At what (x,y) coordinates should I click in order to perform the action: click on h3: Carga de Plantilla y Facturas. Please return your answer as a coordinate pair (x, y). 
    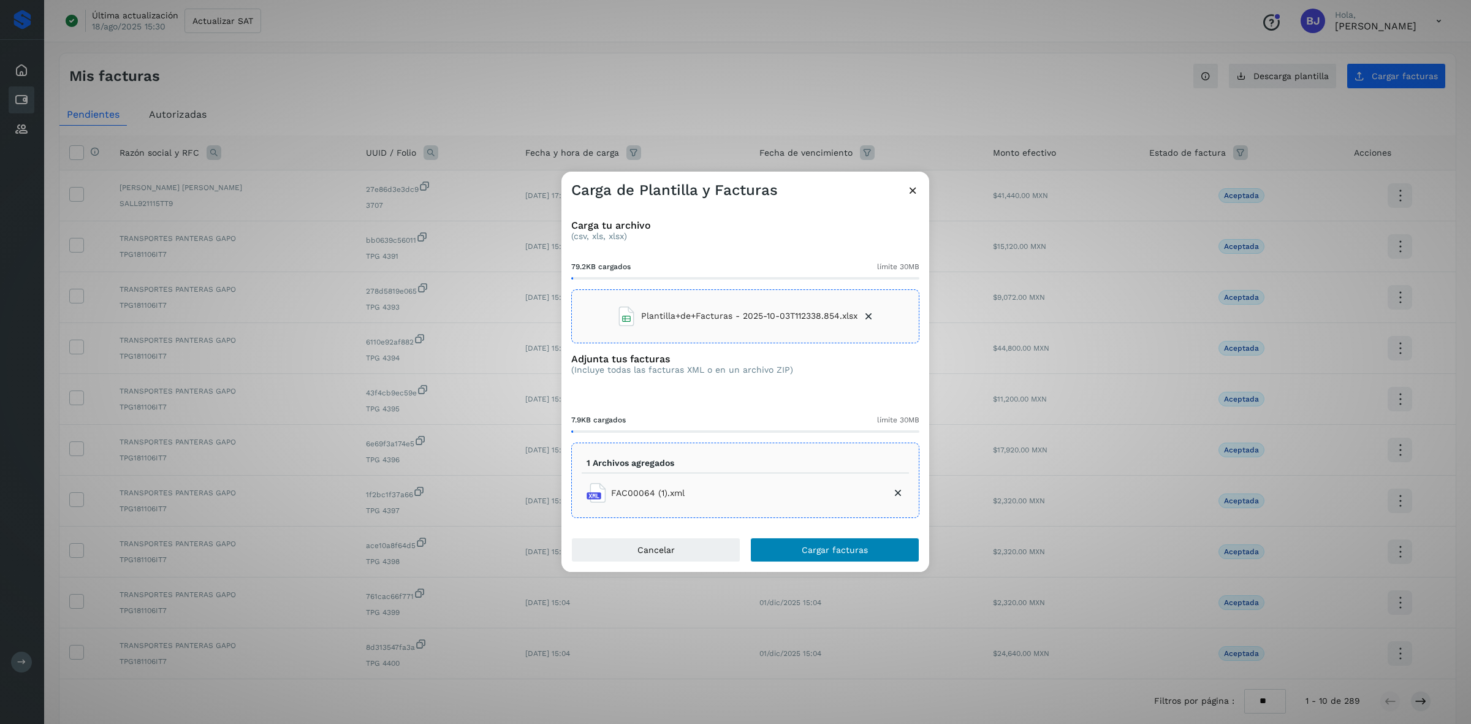
    Looking at the image, I should click on (674, 190).